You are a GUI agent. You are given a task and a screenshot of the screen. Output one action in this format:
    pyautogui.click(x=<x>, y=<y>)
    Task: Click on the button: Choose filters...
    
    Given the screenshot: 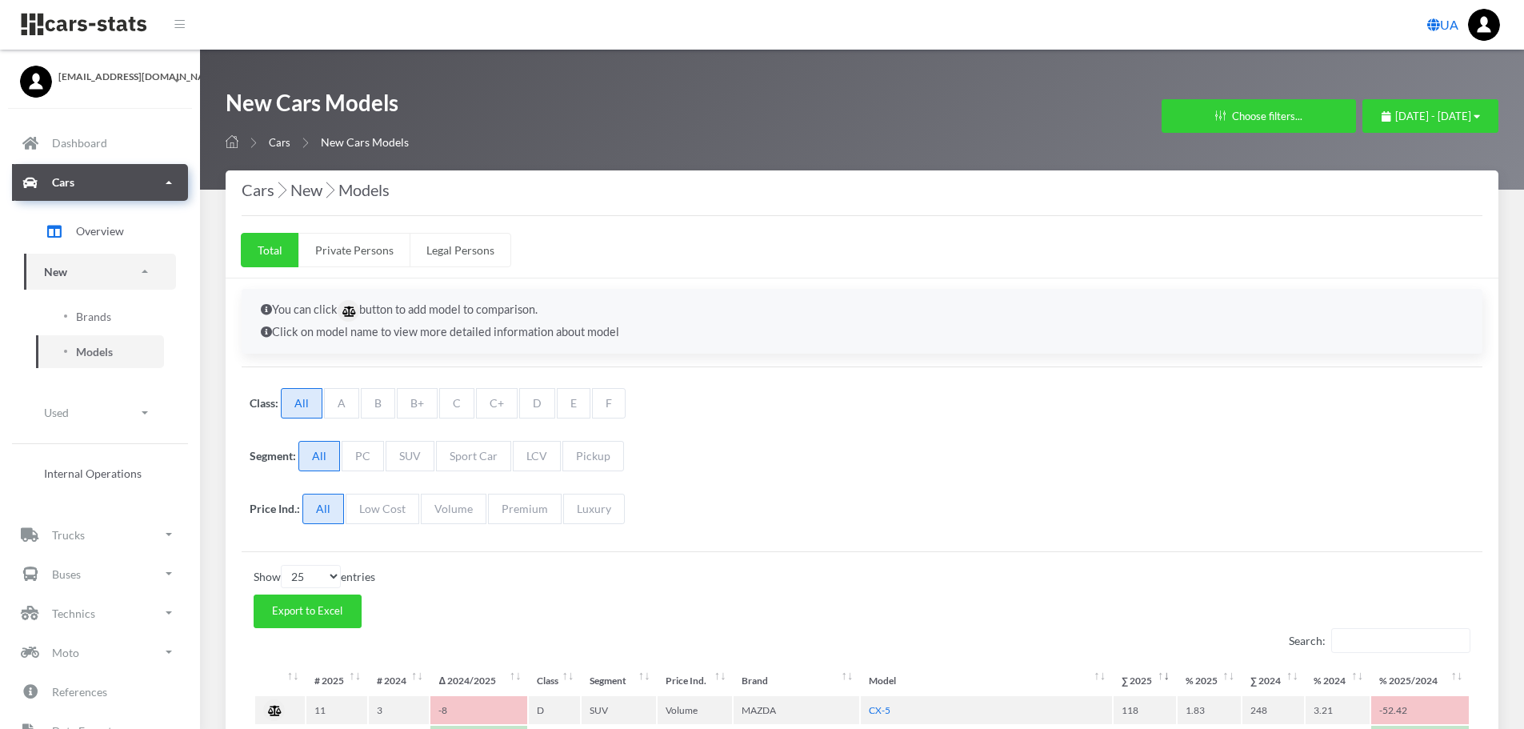 What is the action you would take?
    pyautogui.click(x=1258, y=116)
    